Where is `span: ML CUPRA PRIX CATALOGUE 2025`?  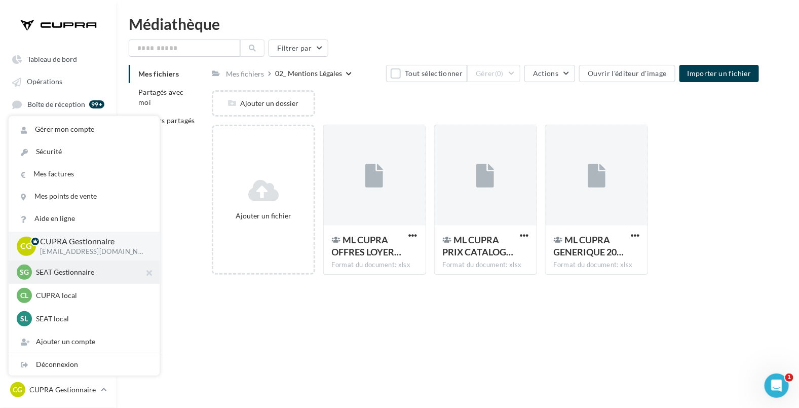
span: ML CUPRA PRIX CATALOGUE 2025 is located at coordinates (479, 246).